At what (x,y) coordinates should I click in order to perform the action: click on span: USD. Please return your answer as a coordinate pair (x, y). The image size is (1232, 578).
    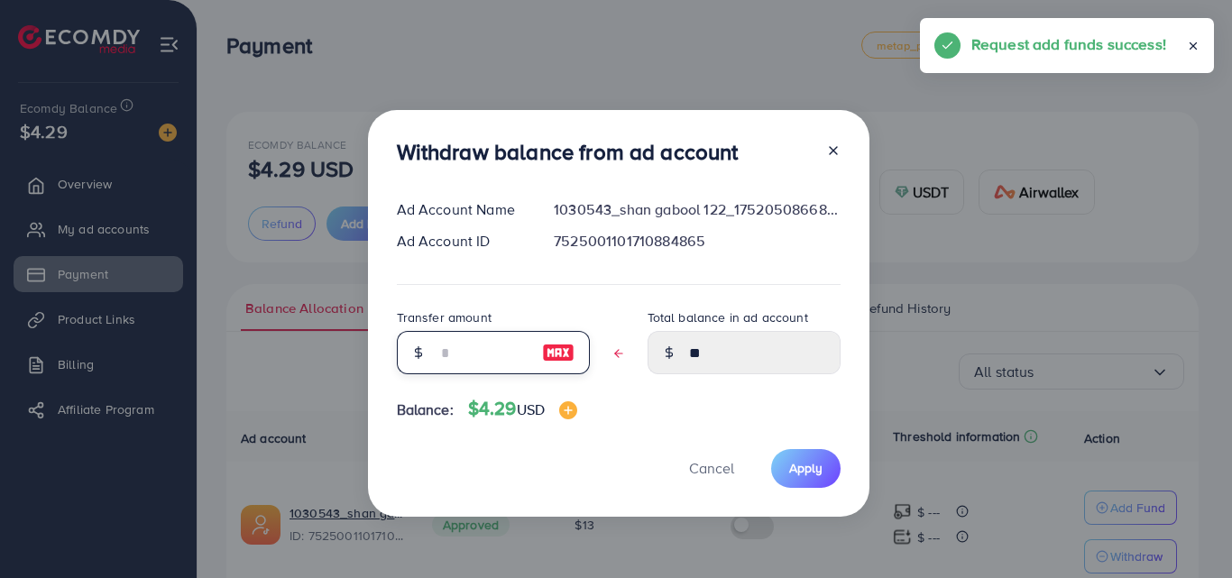
    Looking at the image, I should click on (531, 410).